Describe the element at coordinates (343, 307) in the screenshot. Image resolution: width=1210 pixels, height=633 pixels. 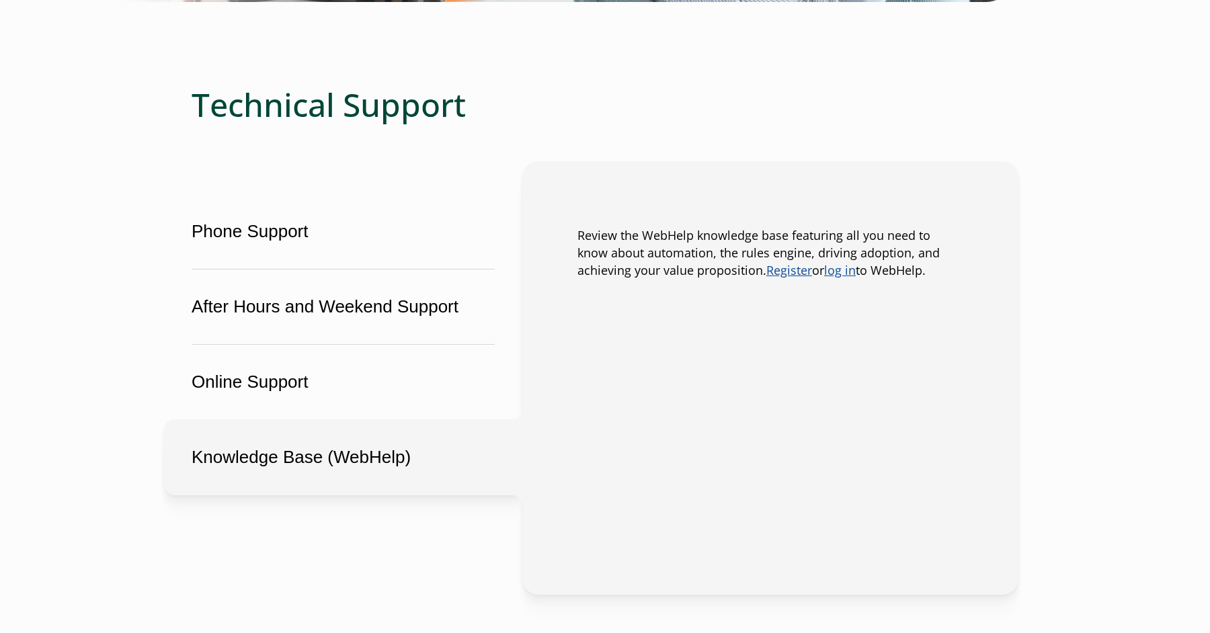
I see `button: After Hours and Weekend Support` at that location.